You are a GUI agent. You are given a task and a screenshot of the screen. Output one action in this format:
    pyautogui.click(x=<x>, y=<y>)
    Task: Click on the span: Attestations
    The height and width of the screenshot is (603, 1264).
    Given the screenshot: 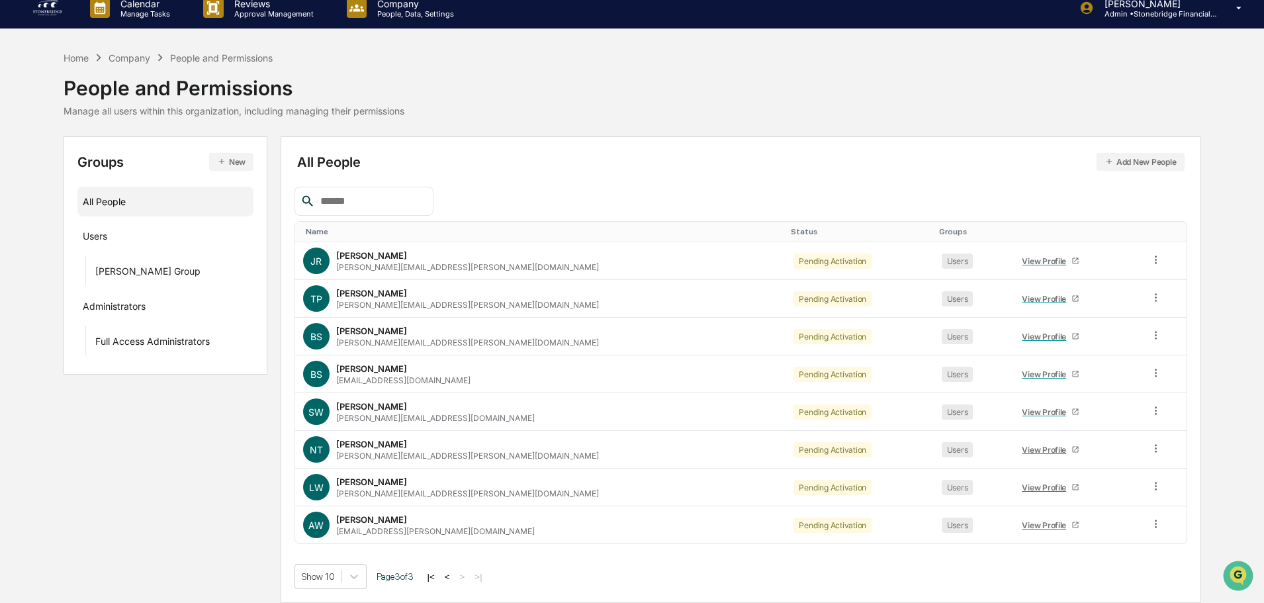 What is the action you would take?
    pyautogui.click(x=136, y=173)
    